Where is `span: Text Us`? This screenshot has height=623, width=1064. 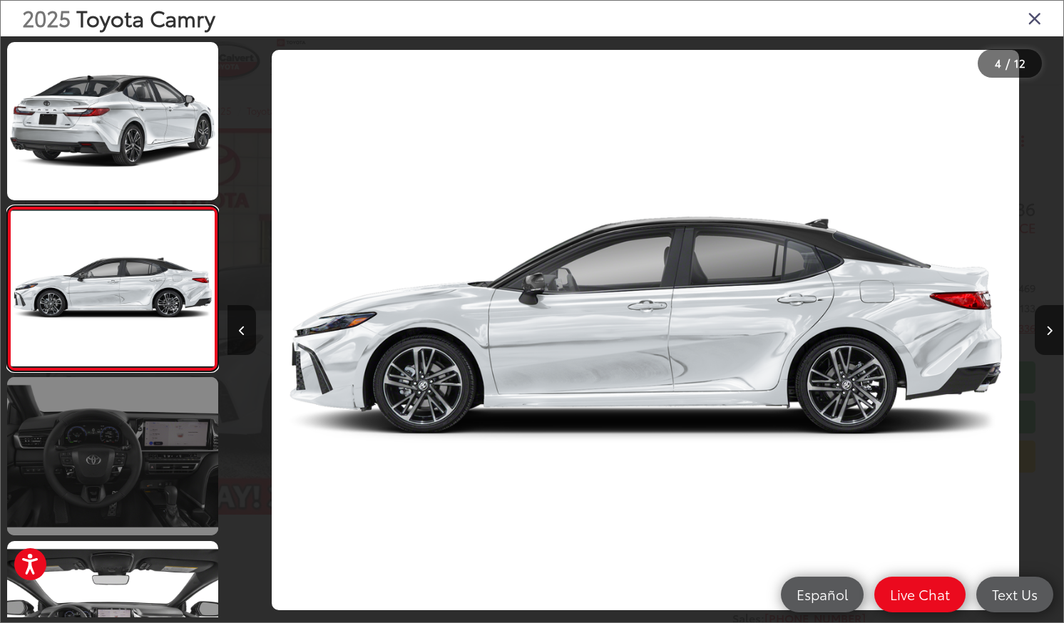 span: Text Us is located at coordinates (1015, 594).